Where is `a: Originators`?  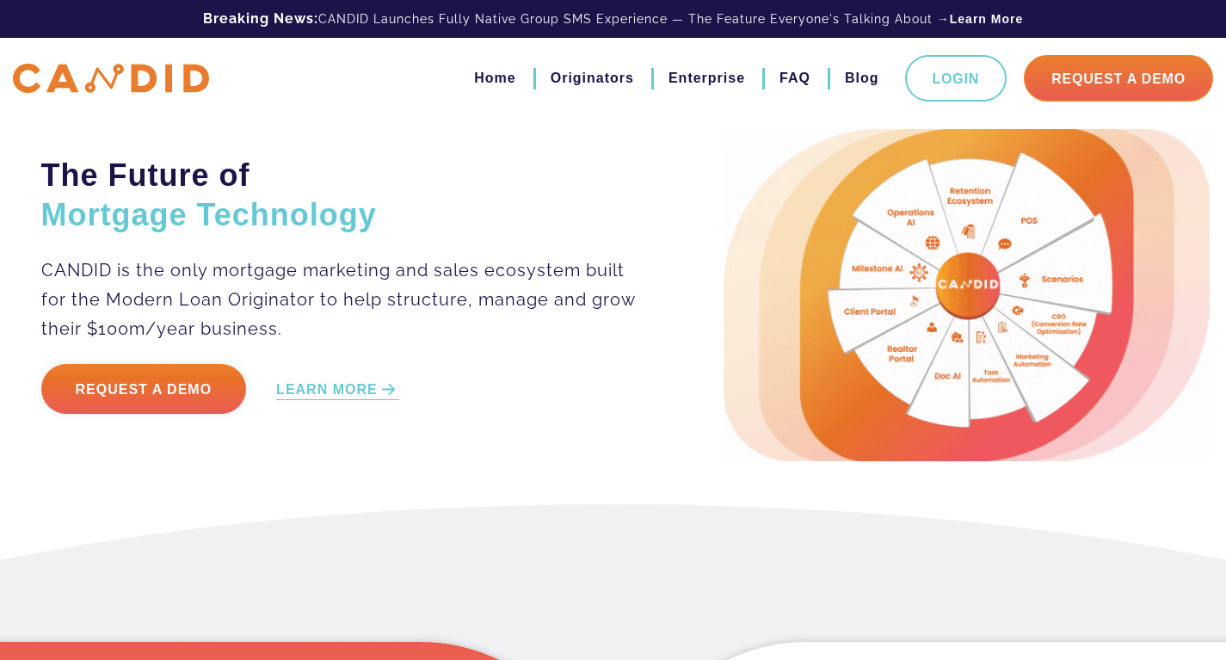 a: Originators is located at coordinates (592, 78).